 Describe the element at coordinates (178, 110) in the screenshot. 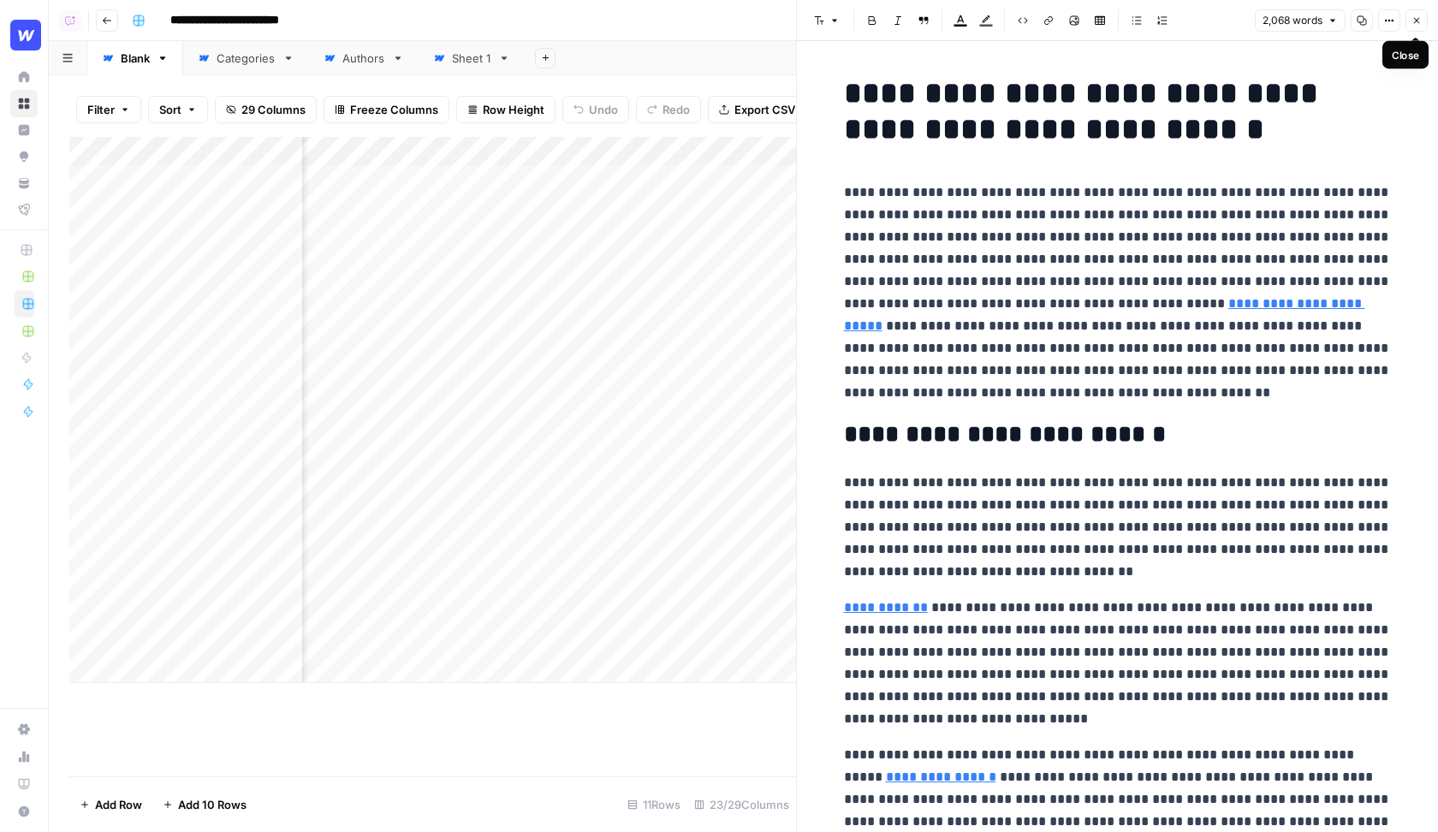

I see `button: Sort` at that location.